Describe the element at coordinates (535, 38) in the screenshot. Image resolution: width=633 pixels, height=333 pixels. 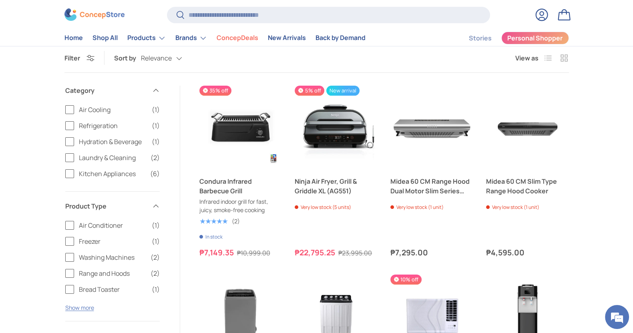
I see `a: Personal Shopper` at that location.